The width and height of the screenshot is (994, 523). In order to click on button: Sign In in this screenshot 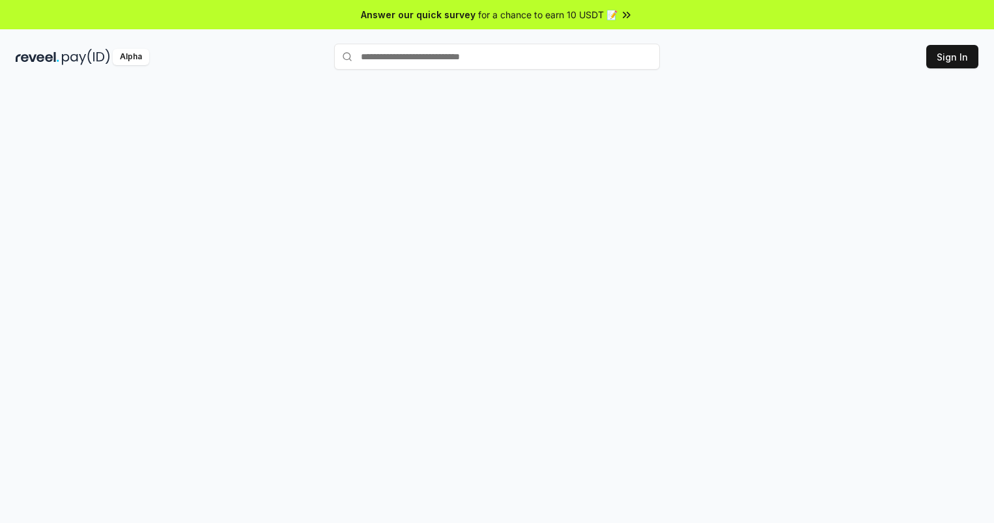, I will do `click(952, 57)`.